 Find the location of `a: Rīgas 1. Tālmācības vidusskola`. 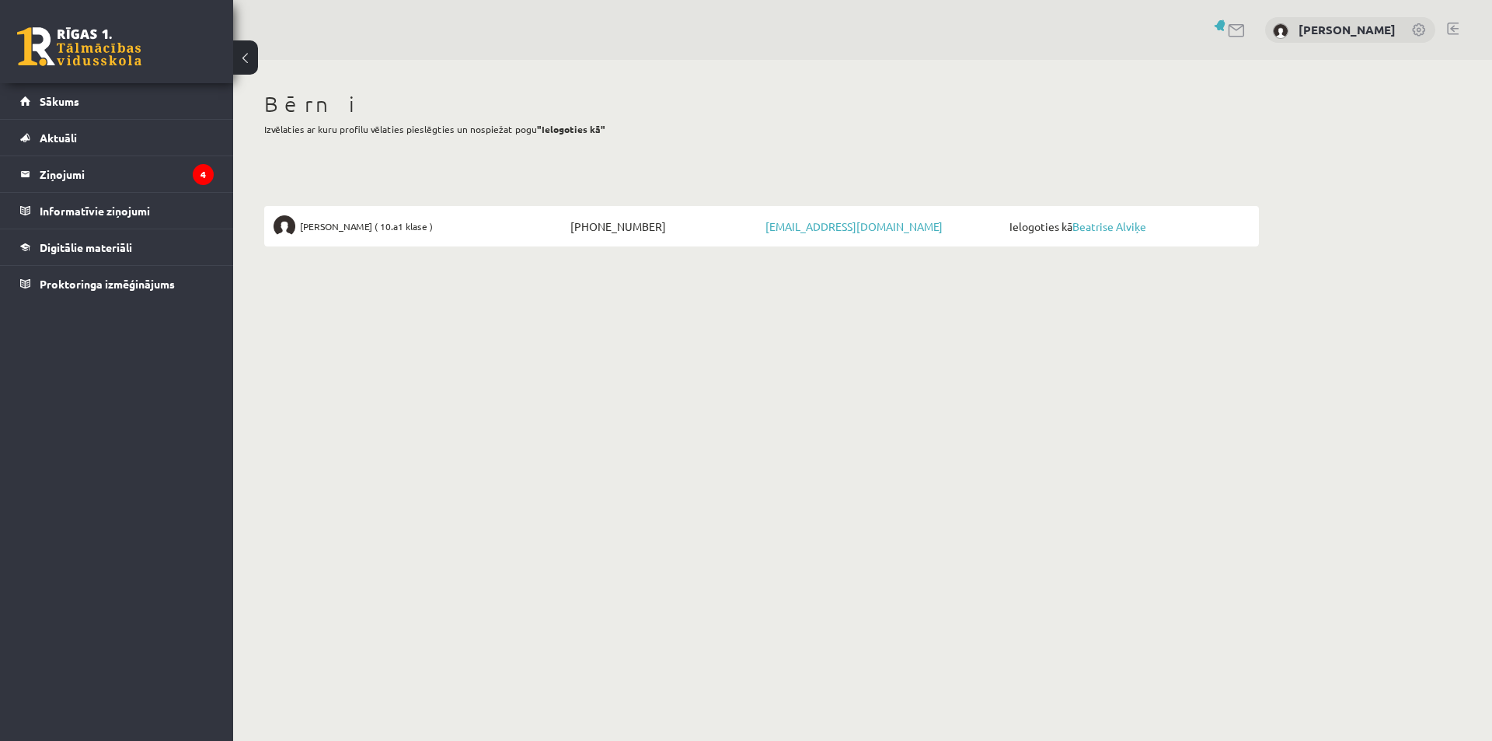

a: Rīgas 1. Tālmācības vidusskola is located at coordinates (79, 47).